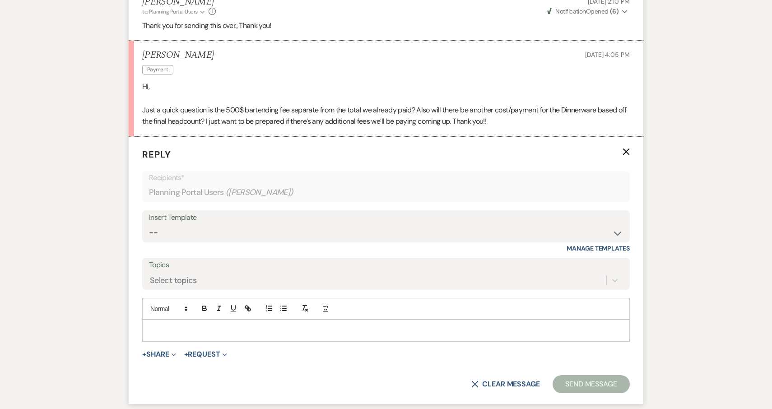 The height and width of the screenshot is (409, 772). What do you see at coordinates (386, 265) in the screenshot?
I see `label: Topics` at bounding box center [386, 265].